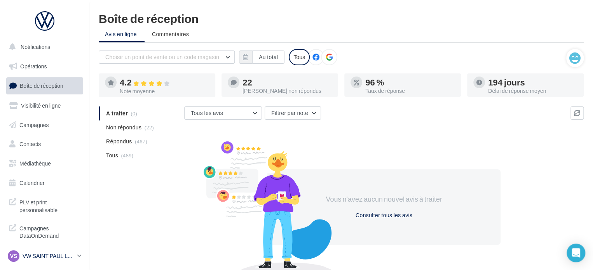  Describe the element at coordinates (30, 144) in the screenshot. I see `span: Contacts` at that location.